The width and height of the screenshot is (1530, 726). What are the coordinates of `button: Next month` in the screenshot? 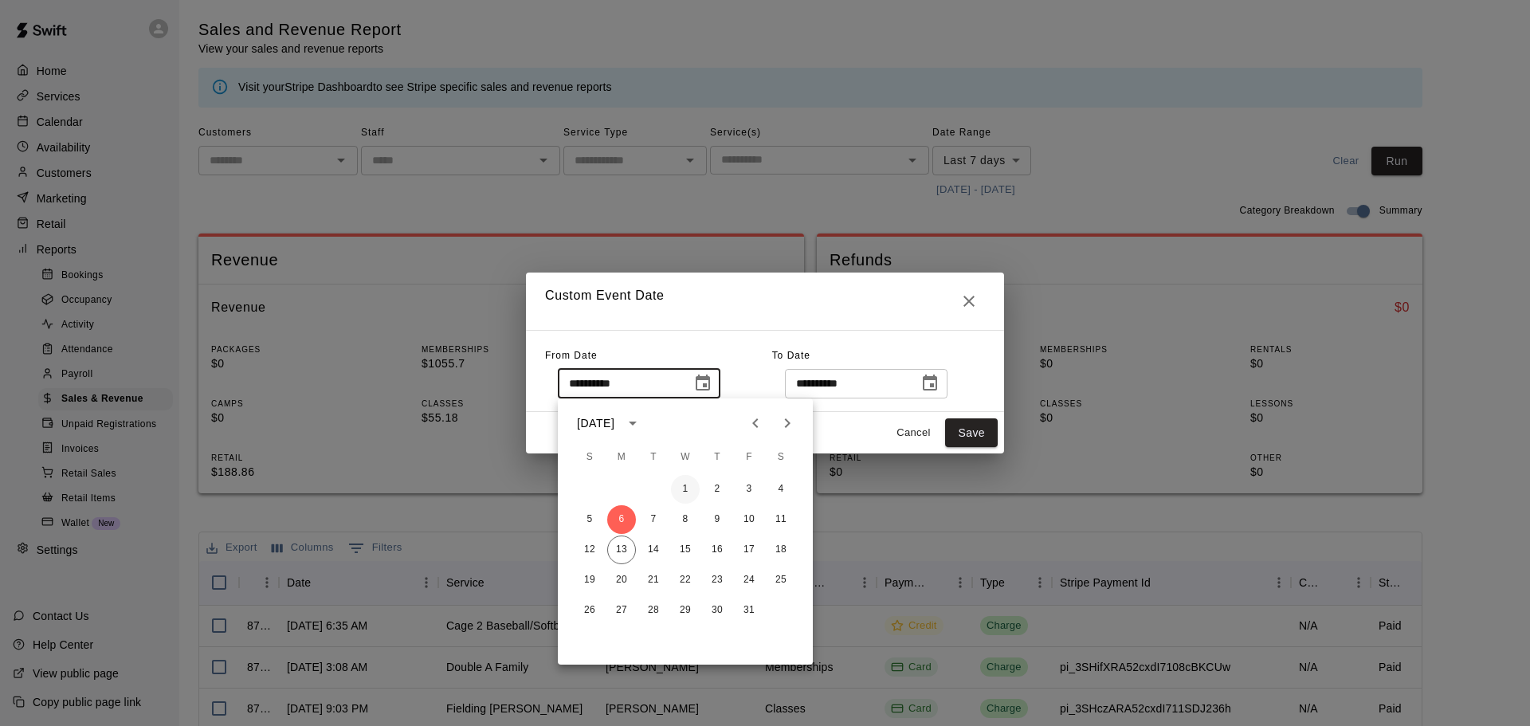 It's located at (787, 423).